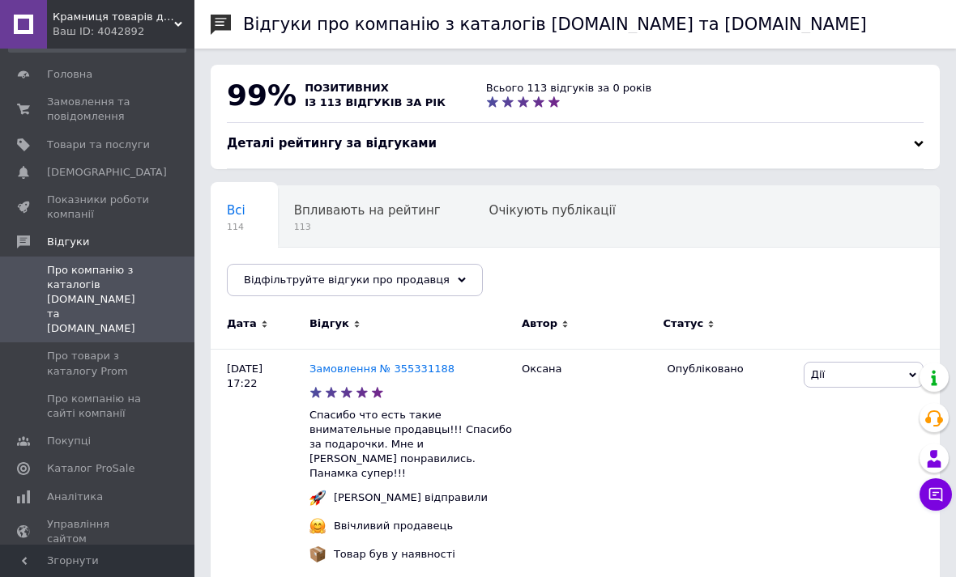 The width and height of the screenshot is (956, 577). What do you see at coordinates (375, 102) in the screenshot?
I see `span: із 113 відгуків за рік` at bounding box center [375, 102].